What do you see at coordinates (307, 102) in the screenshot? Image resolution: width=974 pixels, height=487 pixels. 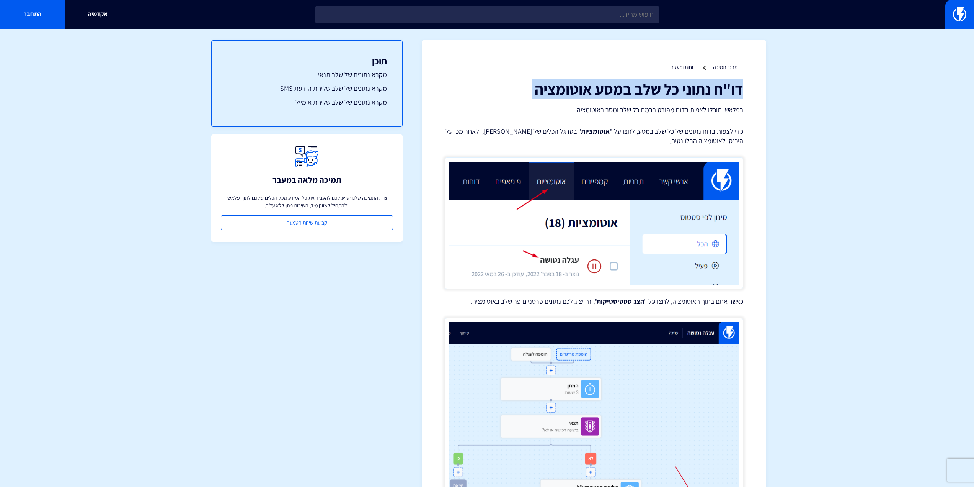 I see `a: מקרא נתונים של שלב שליחת אימייל` at bounding box center [307, 102].